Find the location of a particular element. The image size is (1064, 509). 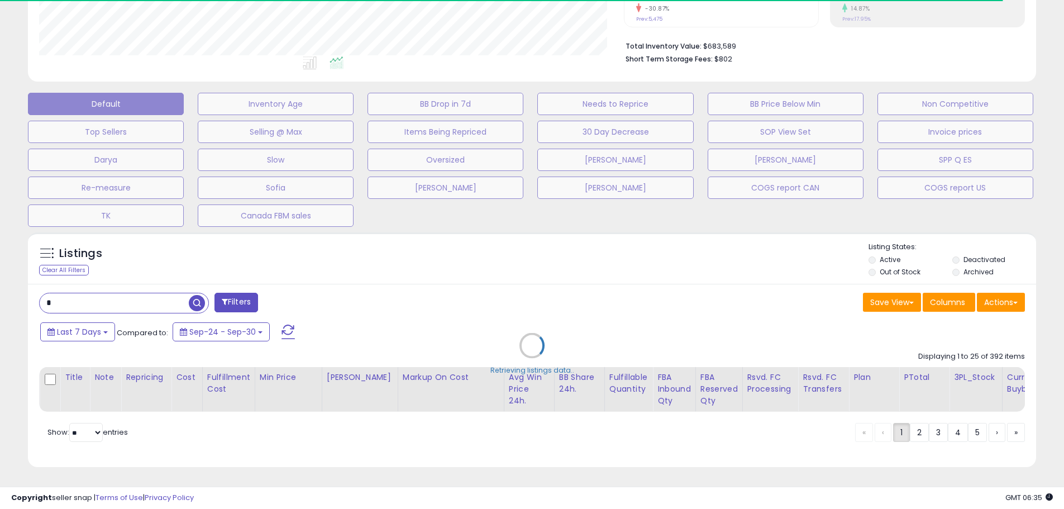

button: Canada FBM sales is located at coordinates (275, 216).